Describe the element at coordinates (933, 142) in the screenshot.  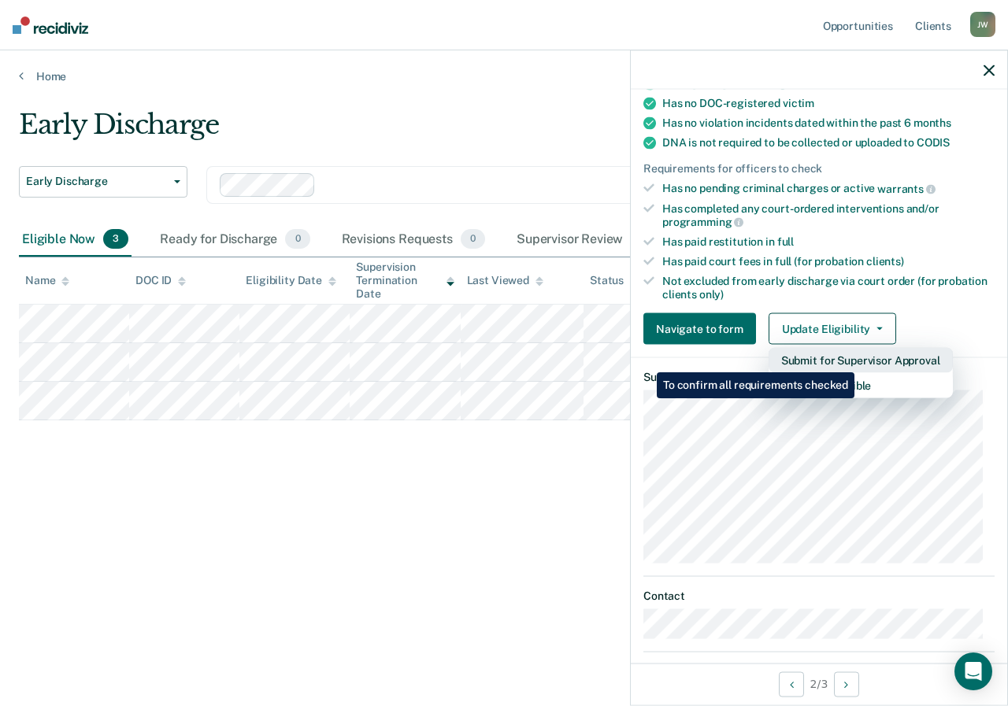
I see `span: CODIS` at that location.